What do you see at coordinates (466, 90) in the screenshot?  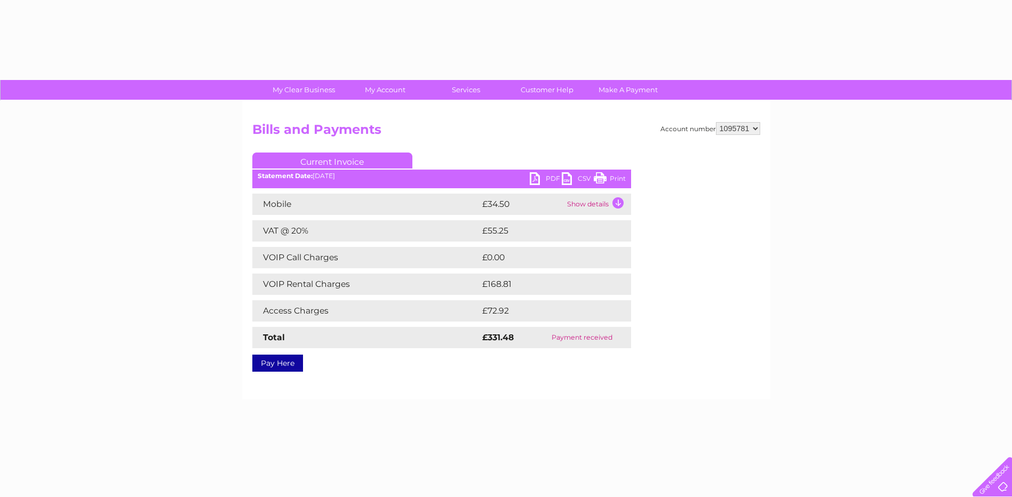 I see `a: Services` at bounding box center [466, 90].